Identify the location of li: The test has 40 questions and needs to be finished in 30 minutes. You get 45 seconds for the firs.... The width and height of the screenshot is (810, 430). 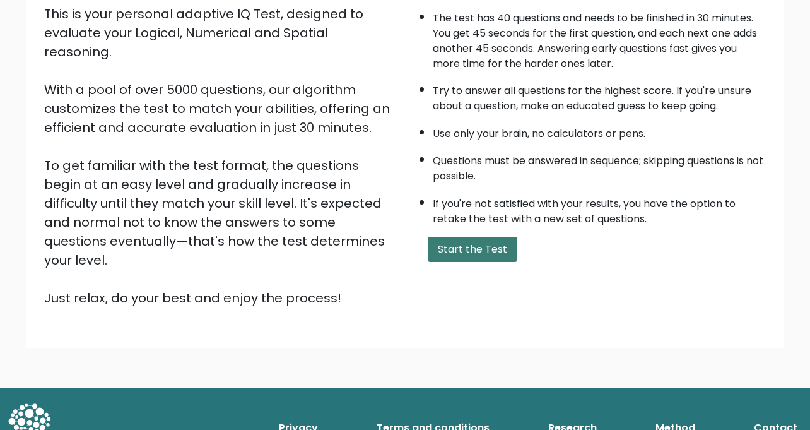
(600, 38).